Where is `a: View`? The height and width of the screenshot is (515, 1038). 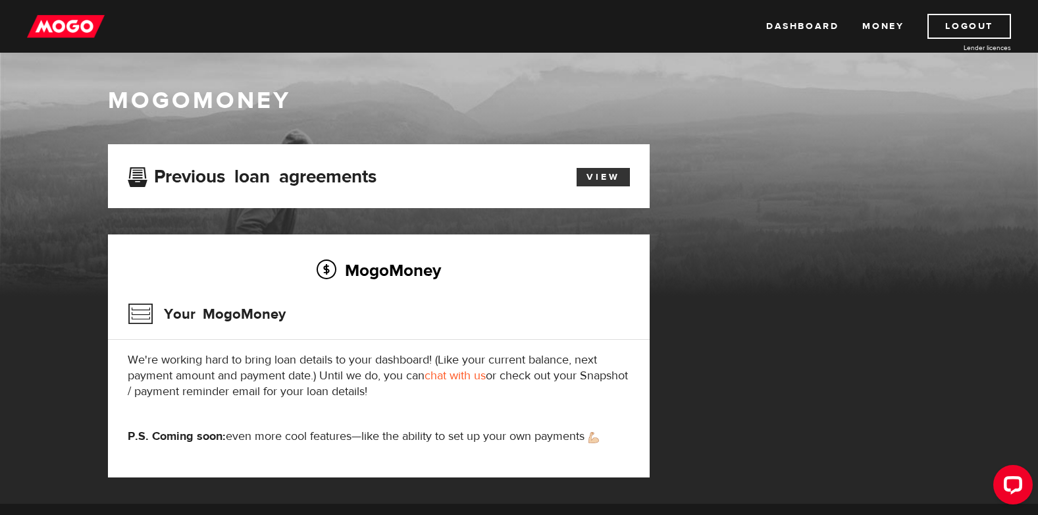
a: View is located at coordinates (603, 177).